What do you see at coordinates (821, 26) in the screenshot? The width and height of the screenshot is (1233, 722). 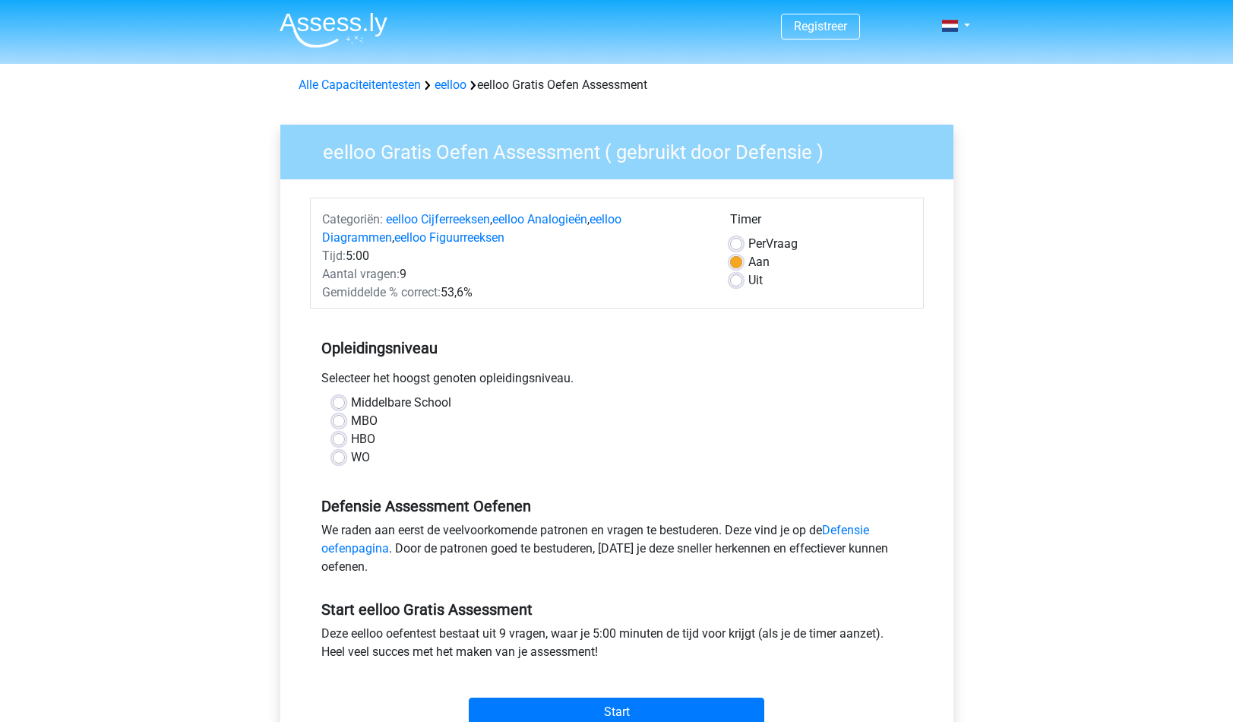 I see `a: Registreer` at bounding box center [821, 26].